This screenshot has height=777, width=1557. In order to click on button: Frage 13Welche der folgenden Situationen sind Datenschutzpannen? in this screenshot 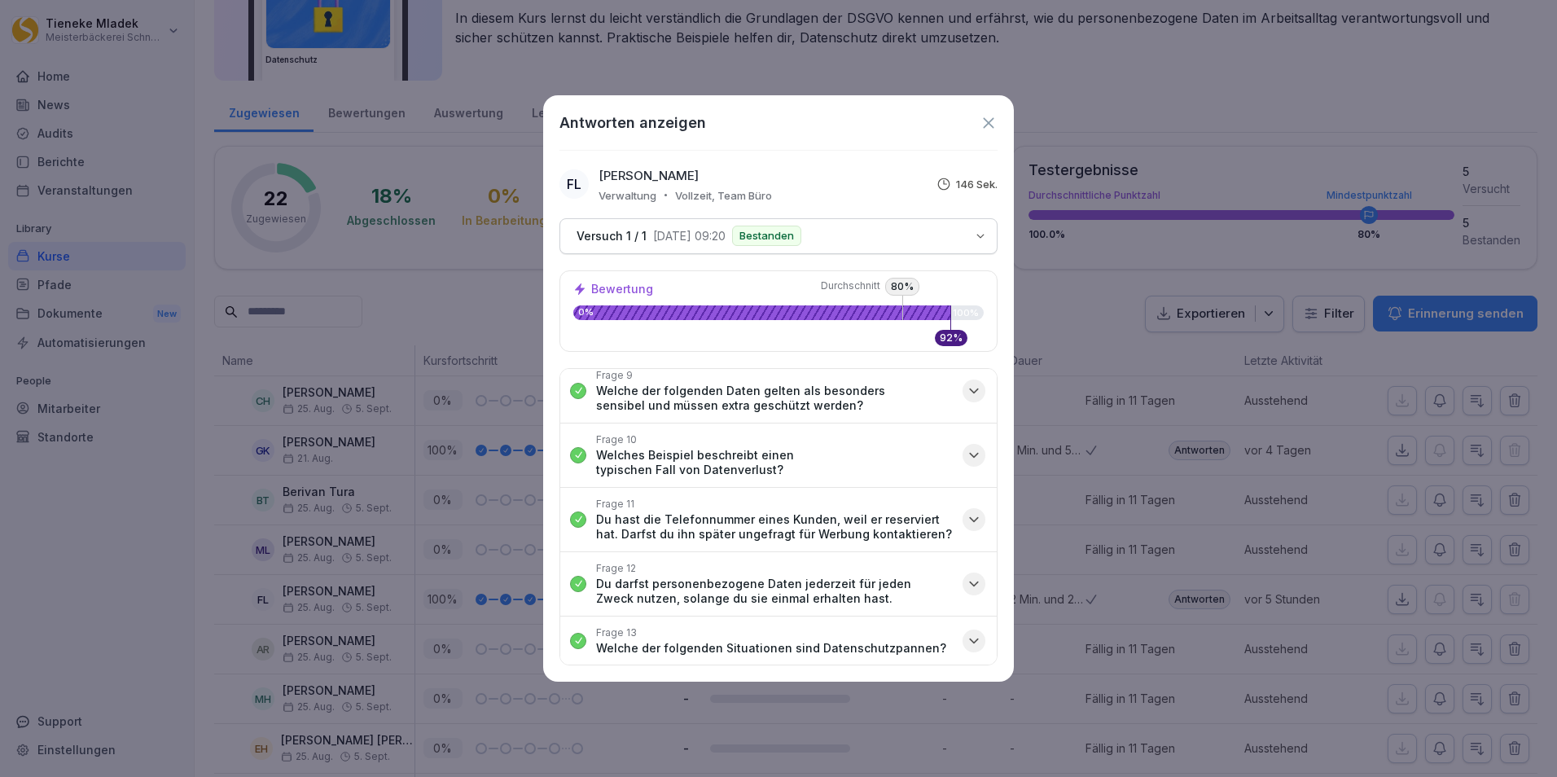, I will do `click(779, 641)`.